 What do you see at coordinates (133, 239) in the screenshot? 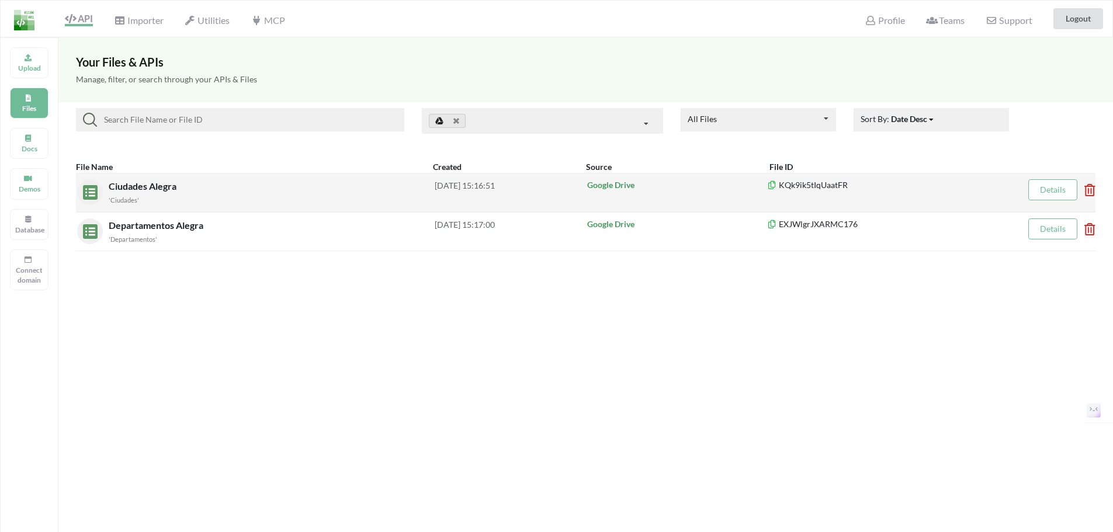
I see `small: 'Departamentos'` at bounding box center [133, 239].